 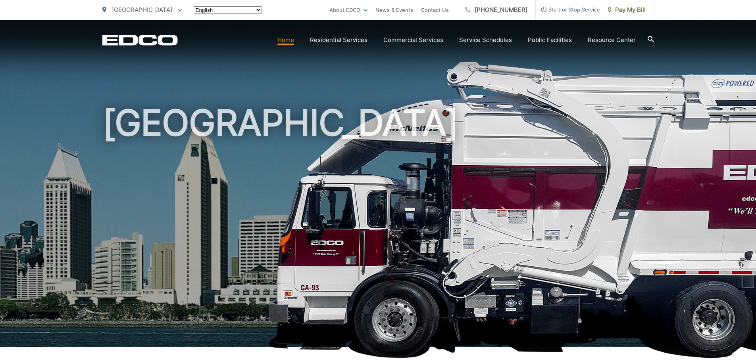 What do you see at coordinates (228, 10) in the screenshot?
I see `select: Select a language` at bounding box center [228, 10].